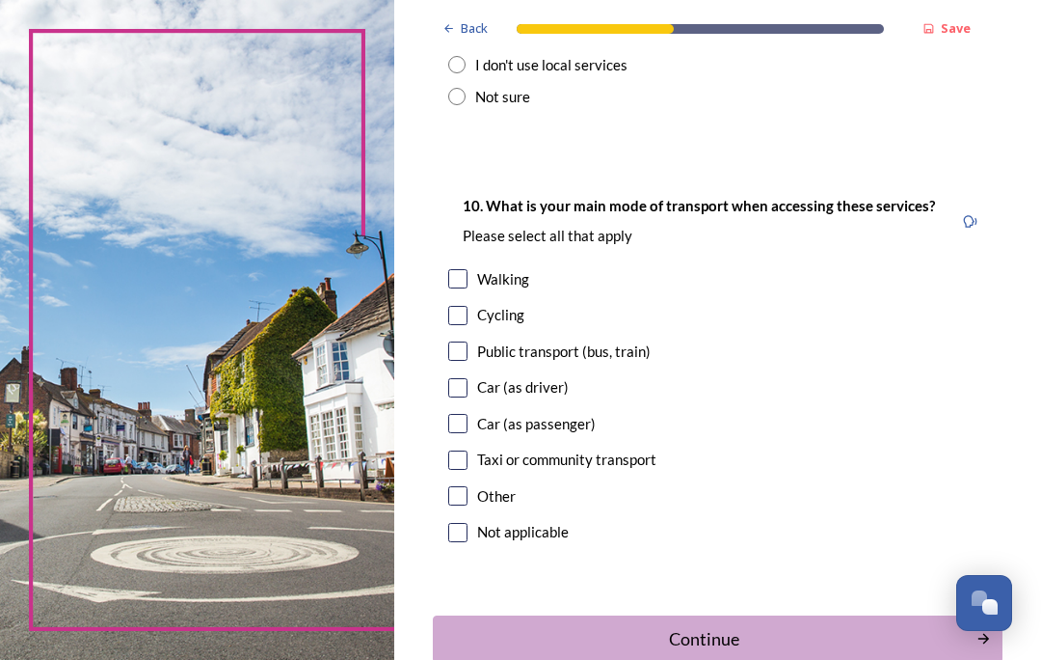 The width and height of the screenshot is (1041, 660). What do you see at coordinates (564, 351) in the screenshot?
I see `div: Public transport (bus, train)` at bounding box center [564, 351].